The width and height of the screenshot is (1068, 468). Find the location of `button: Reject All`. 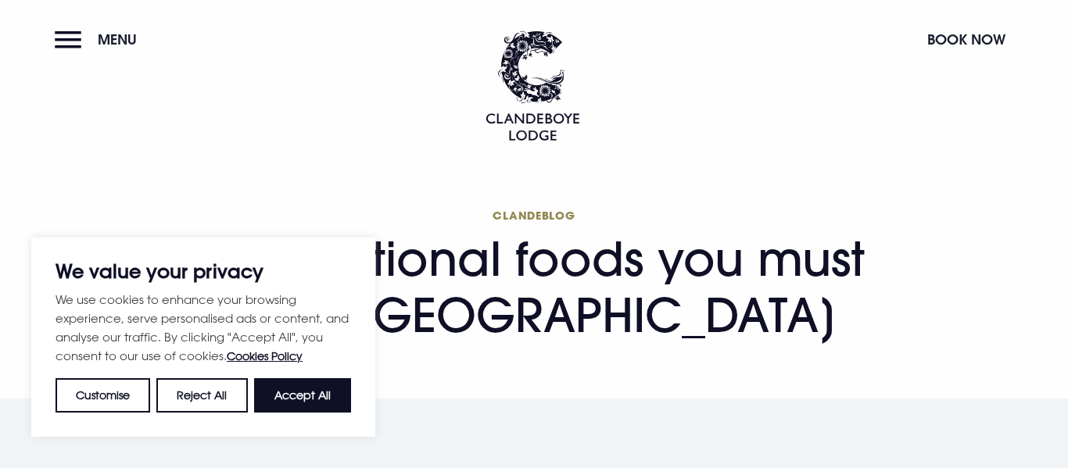

button: Reject All is located at coordinates (202, 396).